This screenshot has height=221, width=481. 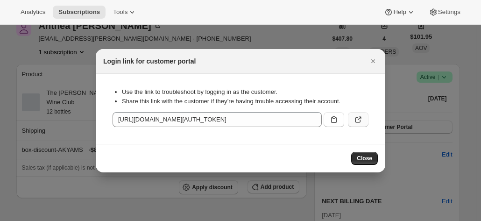 I want to click on span: Tools, so click(x=120, y=12).